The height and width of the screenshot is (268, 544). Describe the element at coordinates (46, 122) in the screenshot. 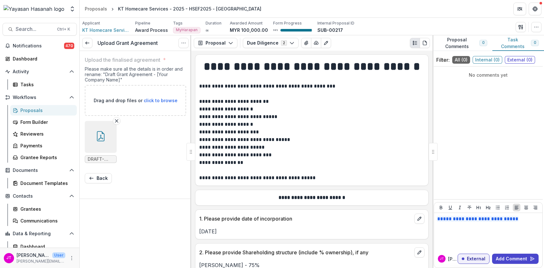

I see `div: Form Builder` at that location.